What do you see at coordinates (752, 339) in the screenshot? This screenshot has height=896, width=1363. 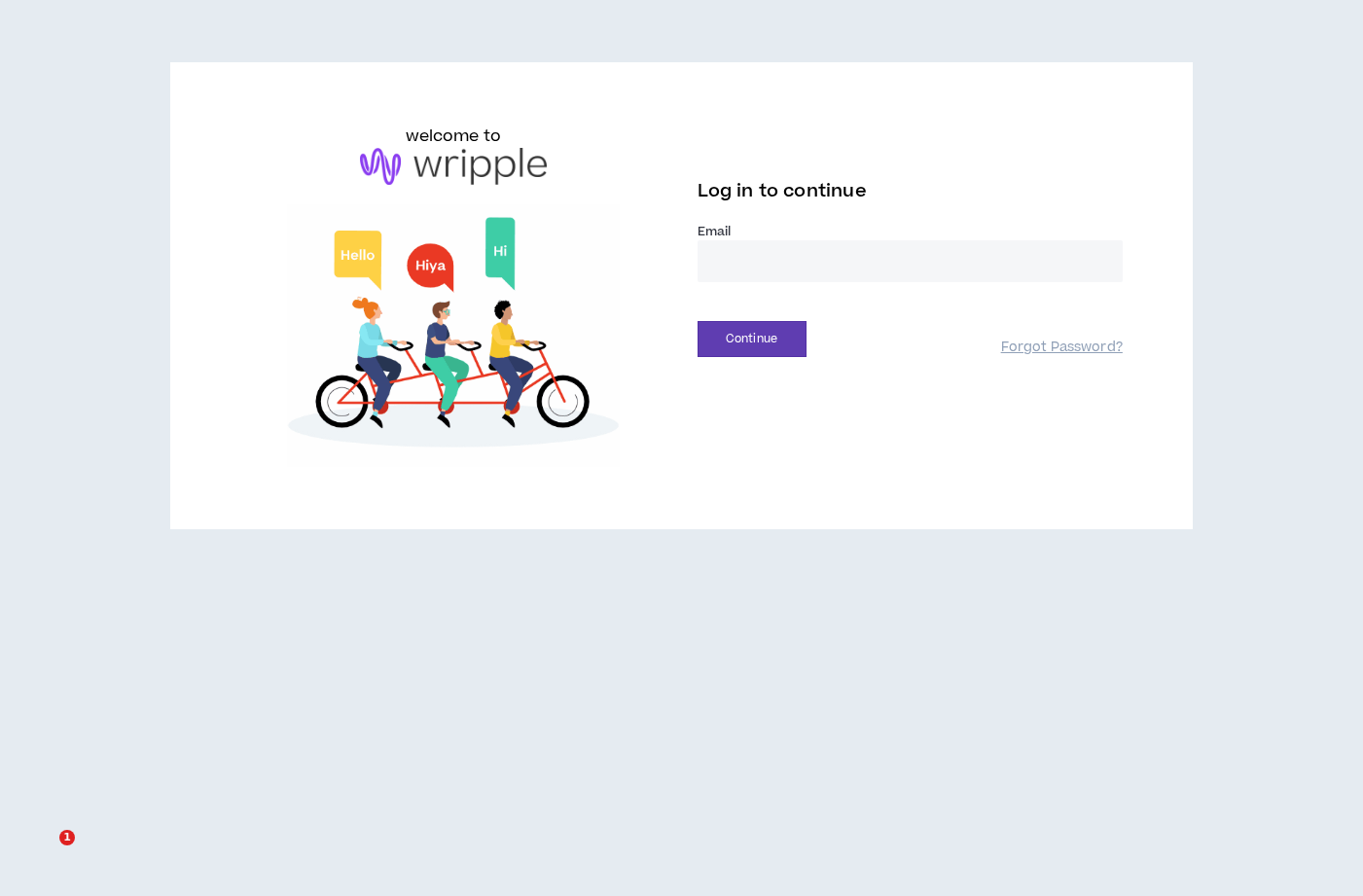 I see `button: Continue` at bounding box center [752, 339].